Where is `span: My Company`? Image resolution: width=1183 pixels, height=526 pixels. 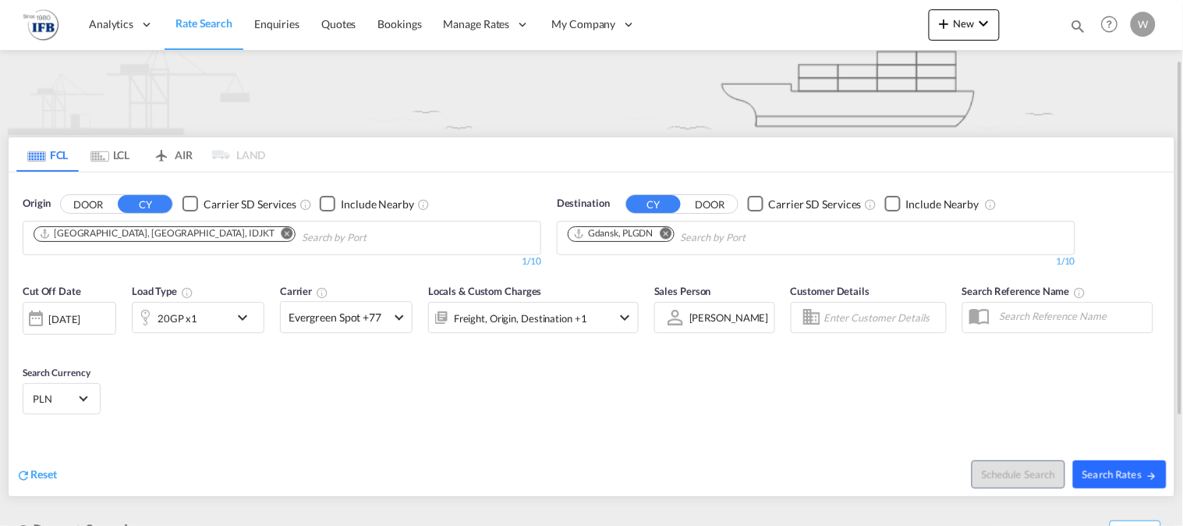 span: My Company is located at coordinates (584, 24).